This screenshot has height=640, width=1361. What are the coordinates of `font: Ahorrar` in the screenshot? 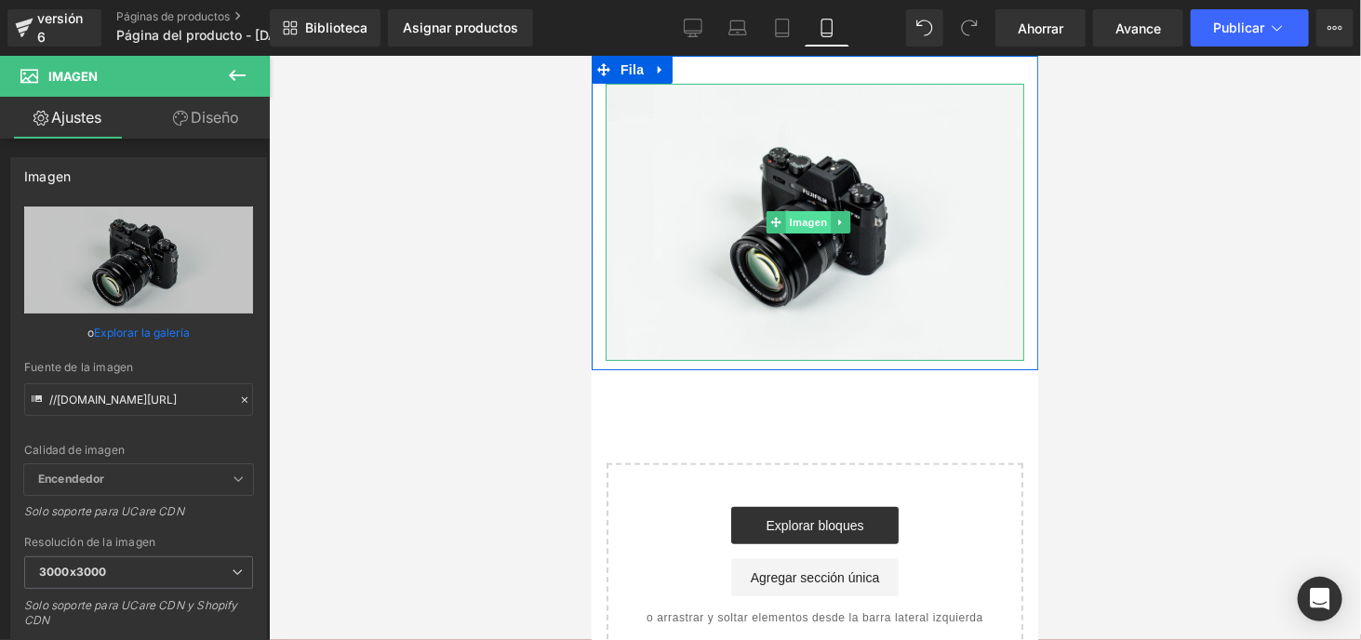 It's located at (1040, 28).